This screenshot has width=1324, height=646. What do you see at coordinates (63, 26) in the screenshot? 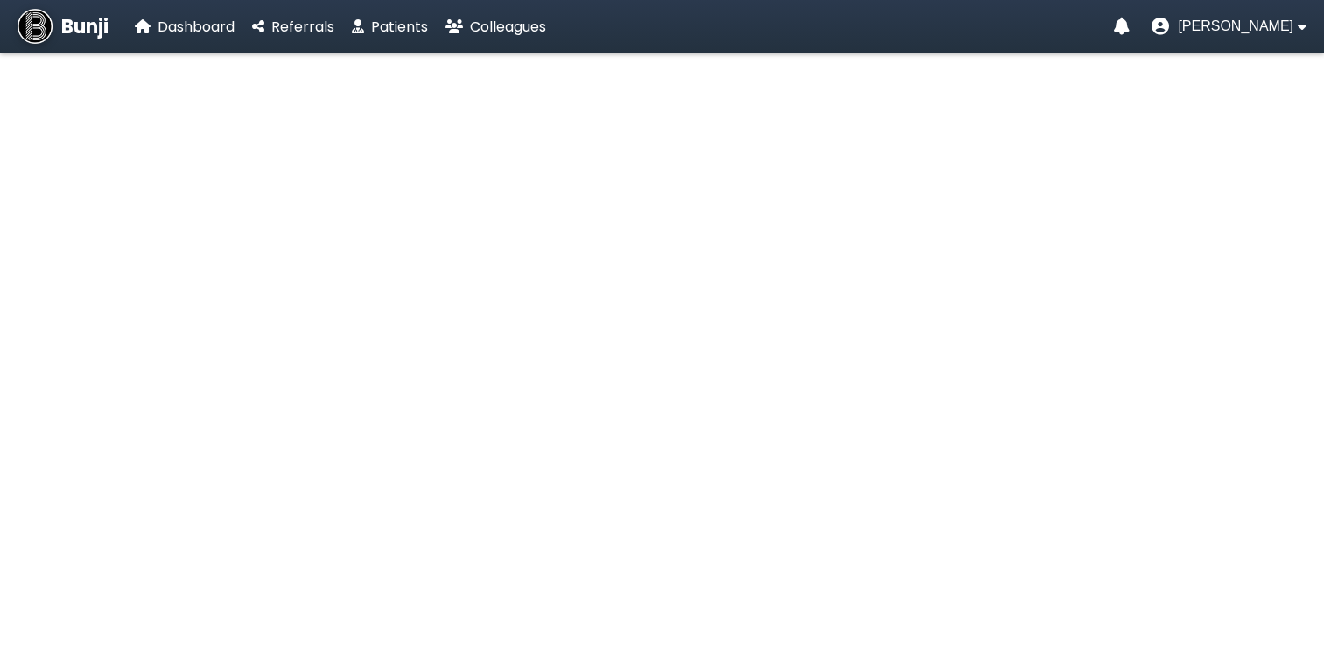
I see `a: Bunji` at bounding box center [63, 26].